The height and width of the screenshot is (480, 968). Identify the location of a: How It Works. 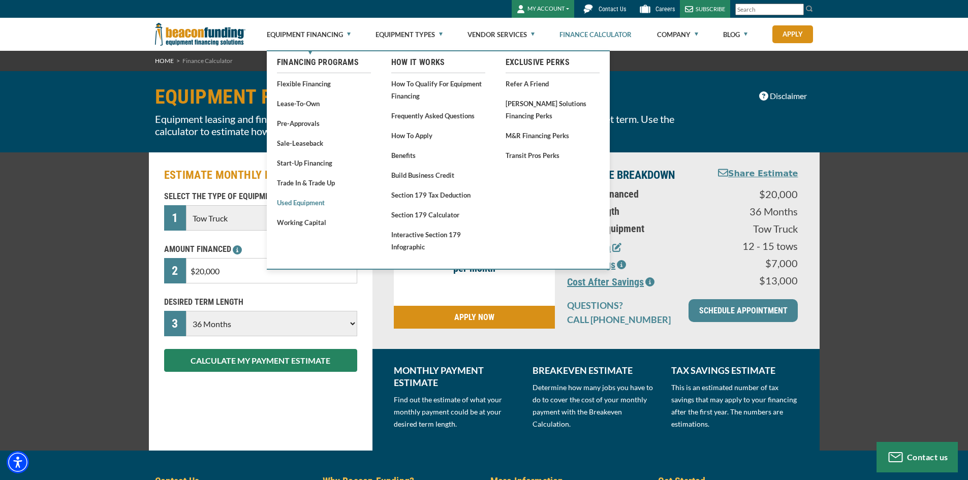
(438, 63).